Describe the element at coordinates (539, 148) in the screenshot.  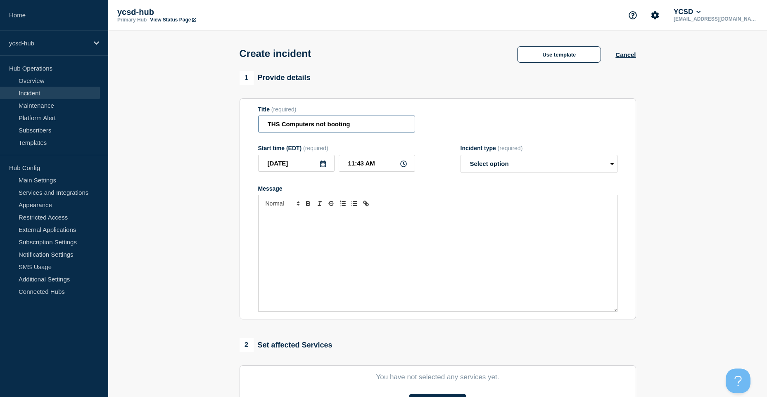
I see `div: Incident type` at that location.